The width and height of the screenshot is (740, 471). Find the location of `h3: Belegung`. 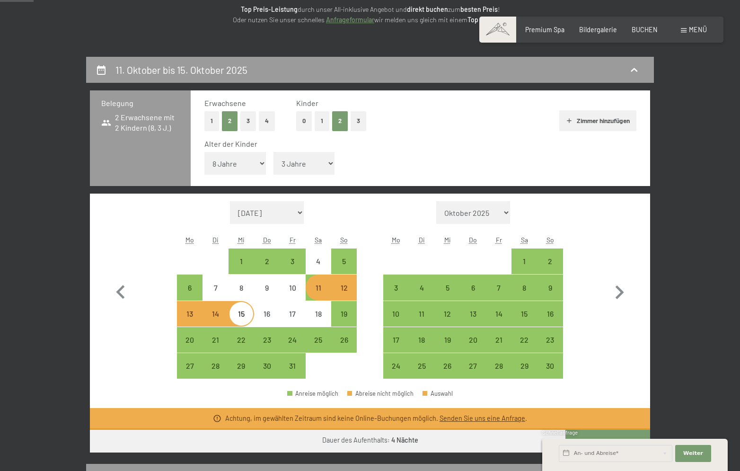

h3: Belegung is located at coordinates (140, 103).